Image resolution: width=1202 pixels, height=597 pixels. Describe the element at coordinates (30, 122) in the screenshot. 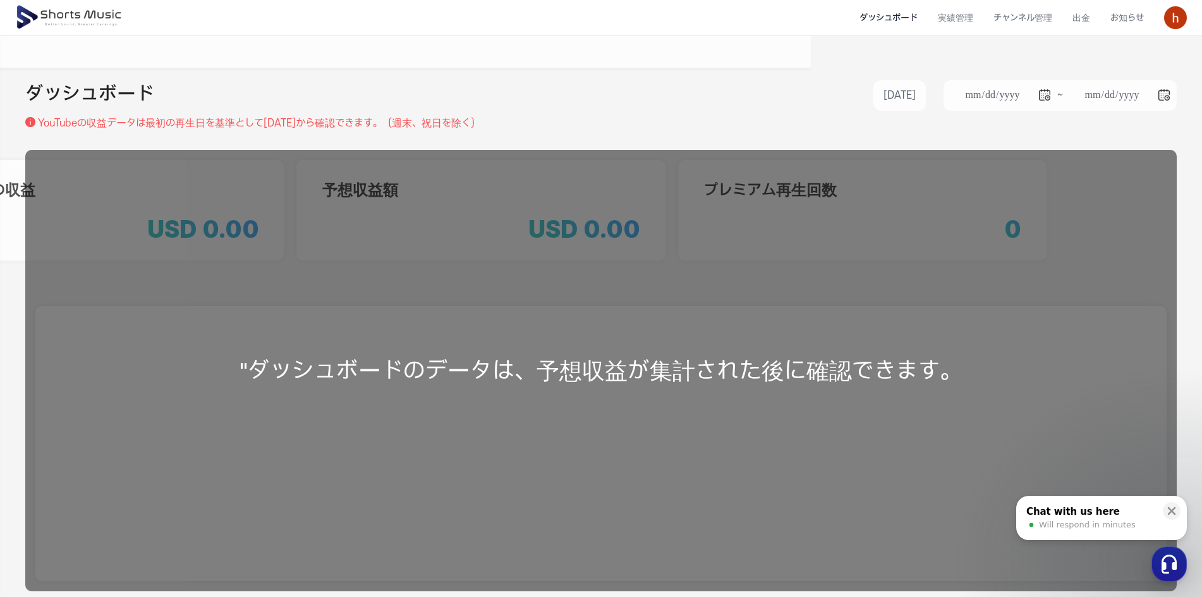

I see `img: 설명 아이콘` at that location.